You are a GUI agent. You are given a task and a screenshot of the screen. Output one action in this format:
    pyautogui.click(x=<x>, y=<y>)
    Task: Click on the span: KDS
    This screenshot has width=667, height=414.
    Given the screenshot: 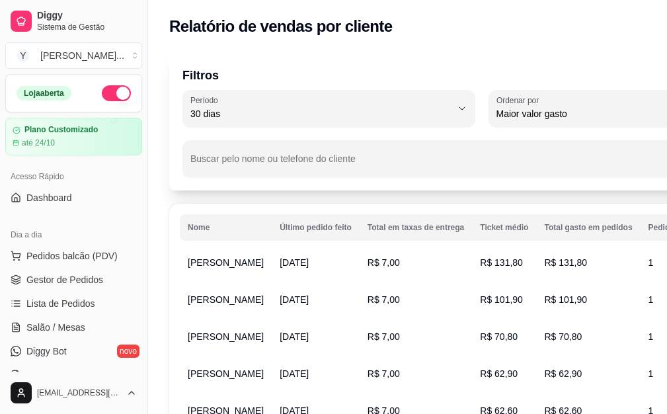 What is the action you would take?
    pyautogui.click(x=36, y=375)
    